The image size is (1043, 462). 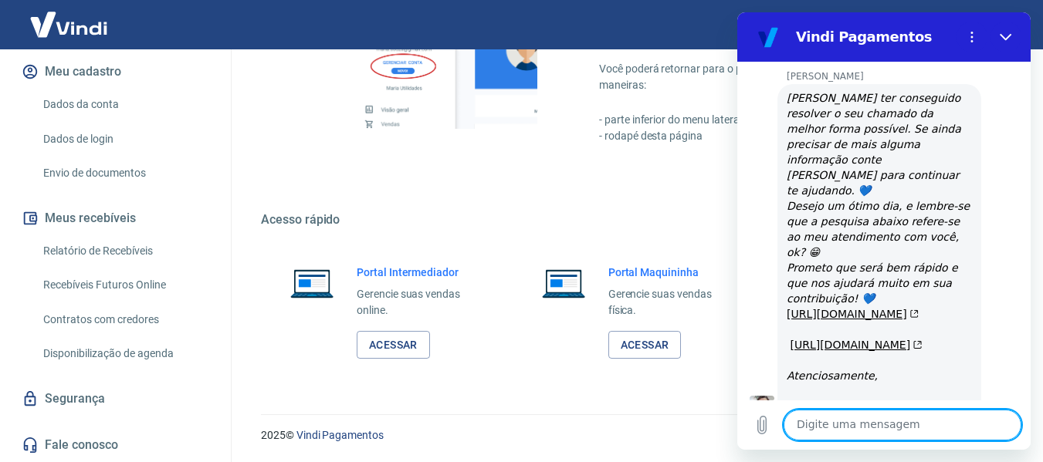 I want to click on i: Atenciosamente,, so click(x=95, y=364).